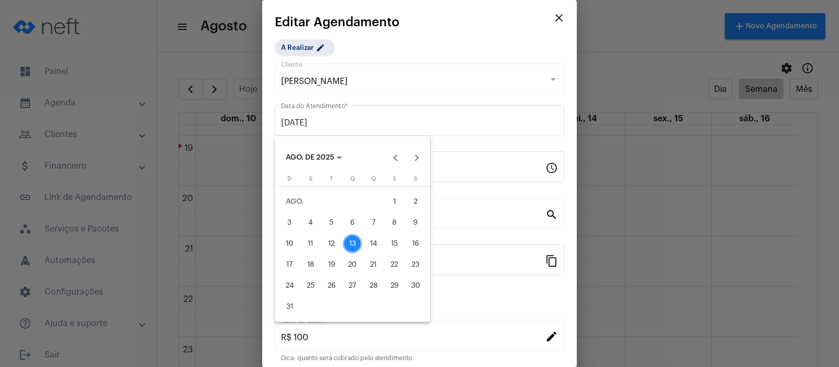 Image resolution: width=839 pixels, height=367 pixels. I want to click on button: 31 de agosto de 2025, so click(290, 306).